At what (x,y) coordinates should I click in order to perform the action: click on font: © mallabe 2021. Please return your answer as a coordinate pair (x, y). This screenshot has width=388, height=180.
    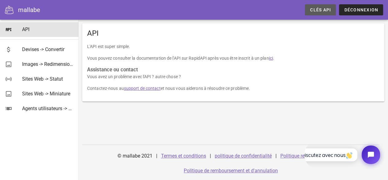
    Looking at the image, I should click on (135, 155).